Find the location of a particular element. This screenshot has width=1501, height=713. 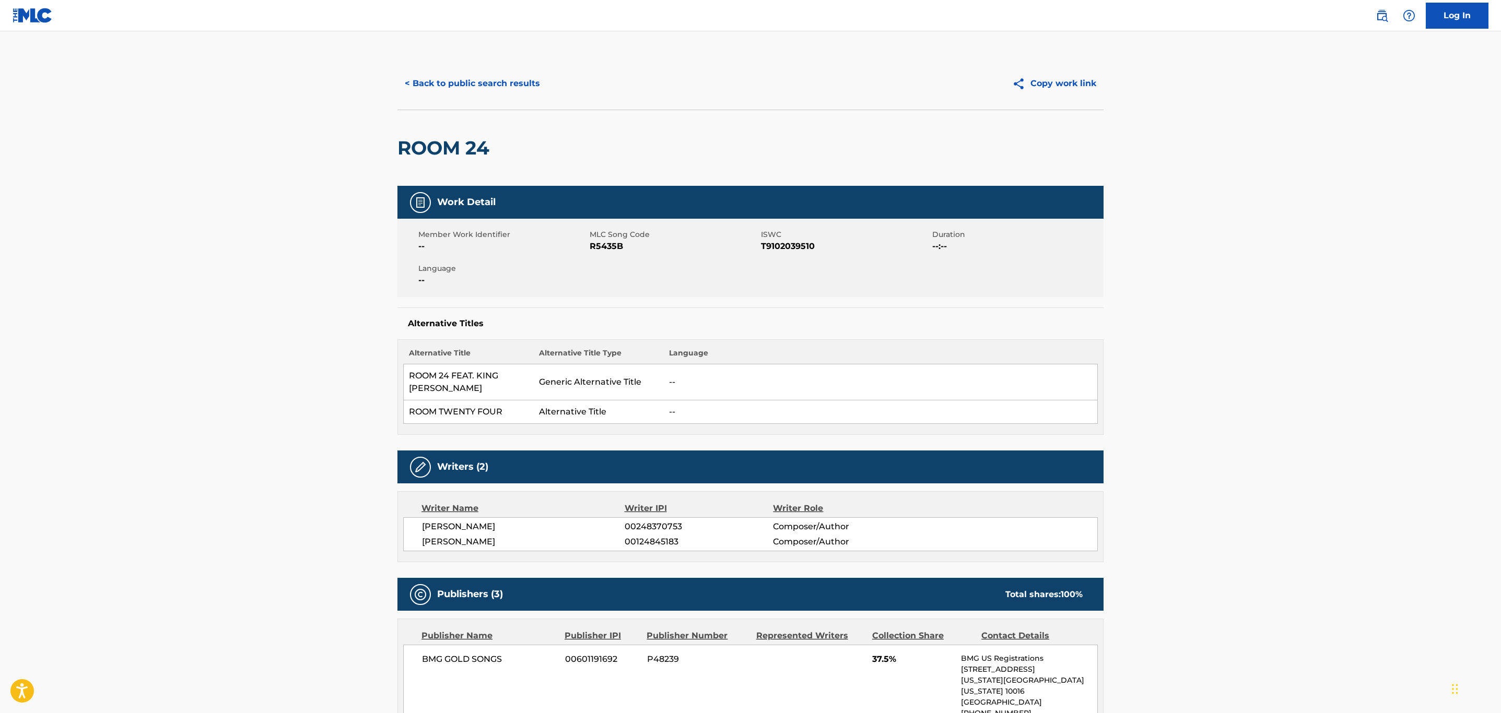

th: Alternative Title is located at coordinates (468, 356).